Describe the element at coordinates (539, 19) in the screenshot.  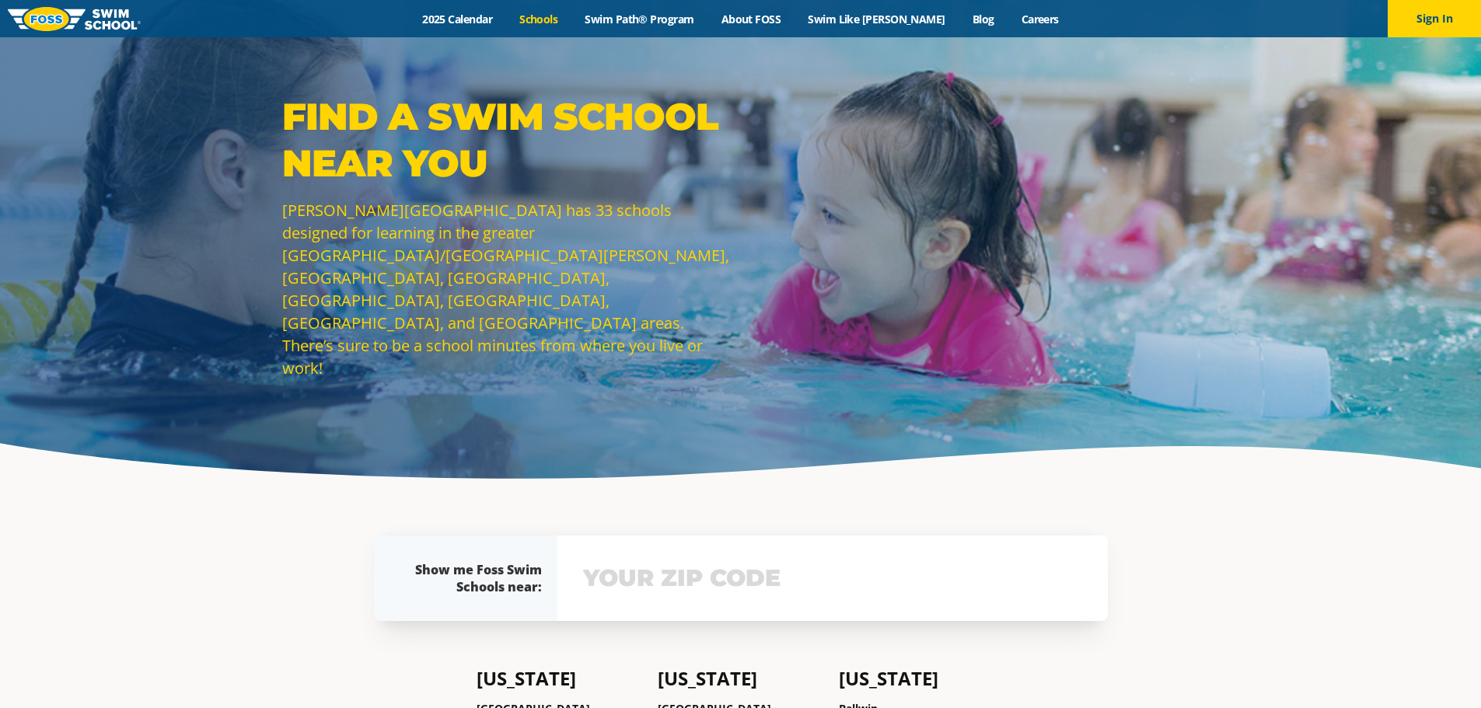
I see `a: Schools` at that location.